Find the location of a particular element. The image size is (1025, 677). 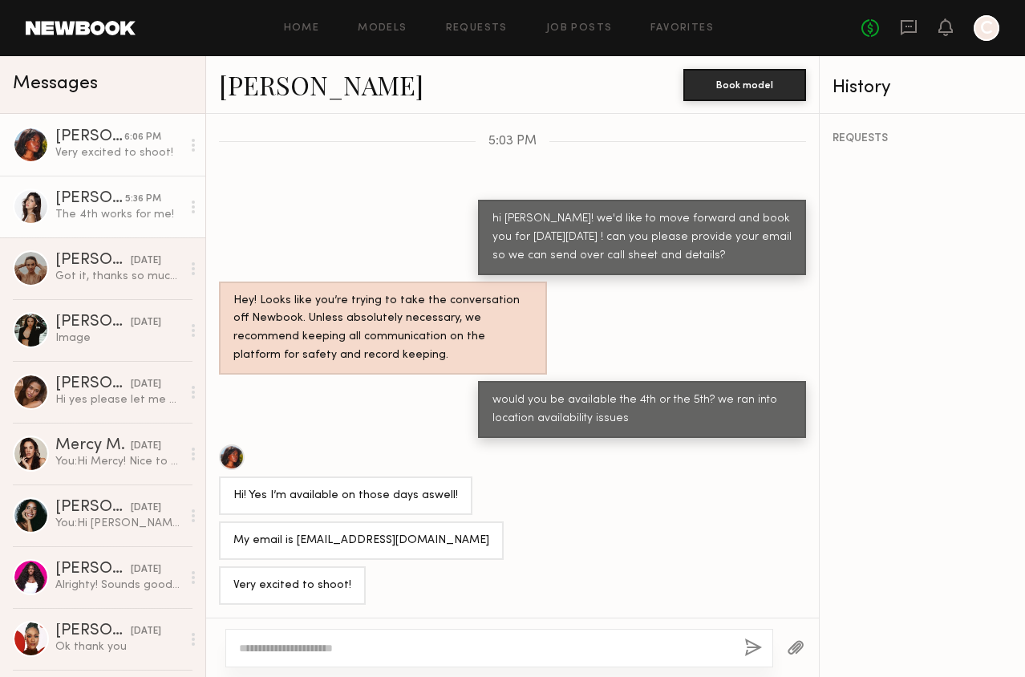

a: Requests is located at coordinates (477, 28).